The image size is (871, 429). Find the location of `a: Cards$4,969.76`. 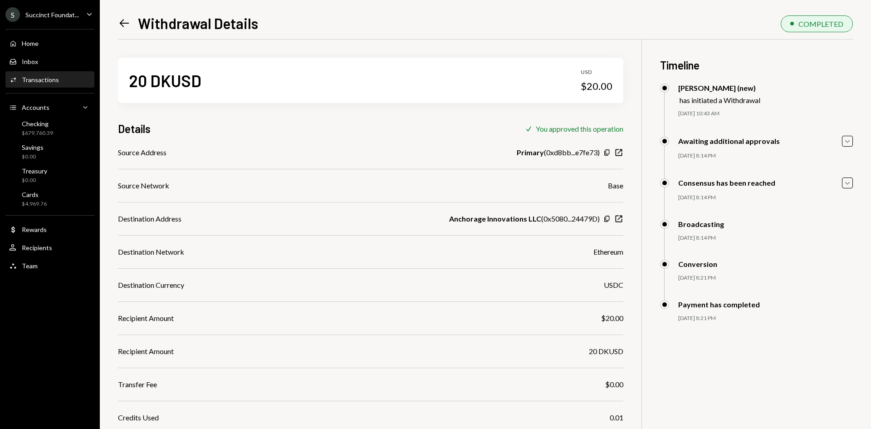

a: Cards$4,969.76 is located at coordinates (50, 199).